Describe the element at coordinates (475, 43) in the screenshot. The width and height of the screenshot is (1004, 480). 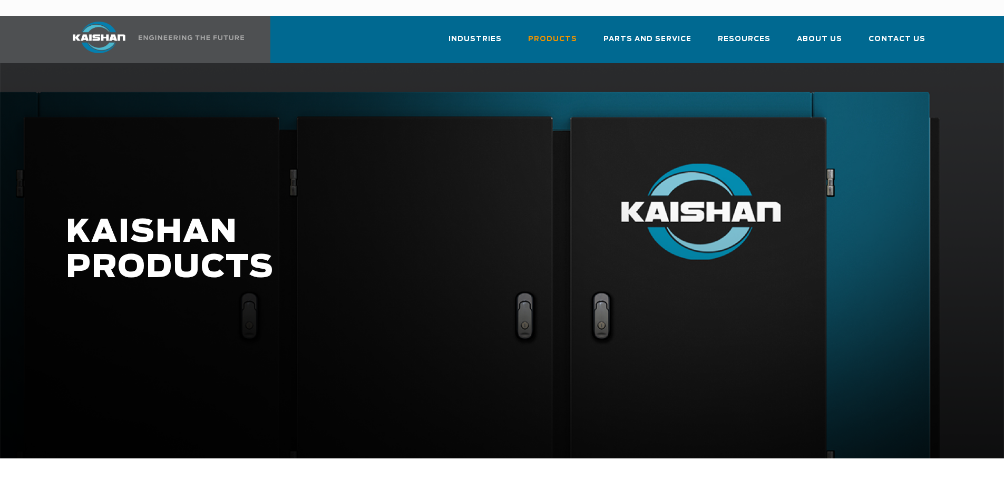
I see `a: Industries` at that location.